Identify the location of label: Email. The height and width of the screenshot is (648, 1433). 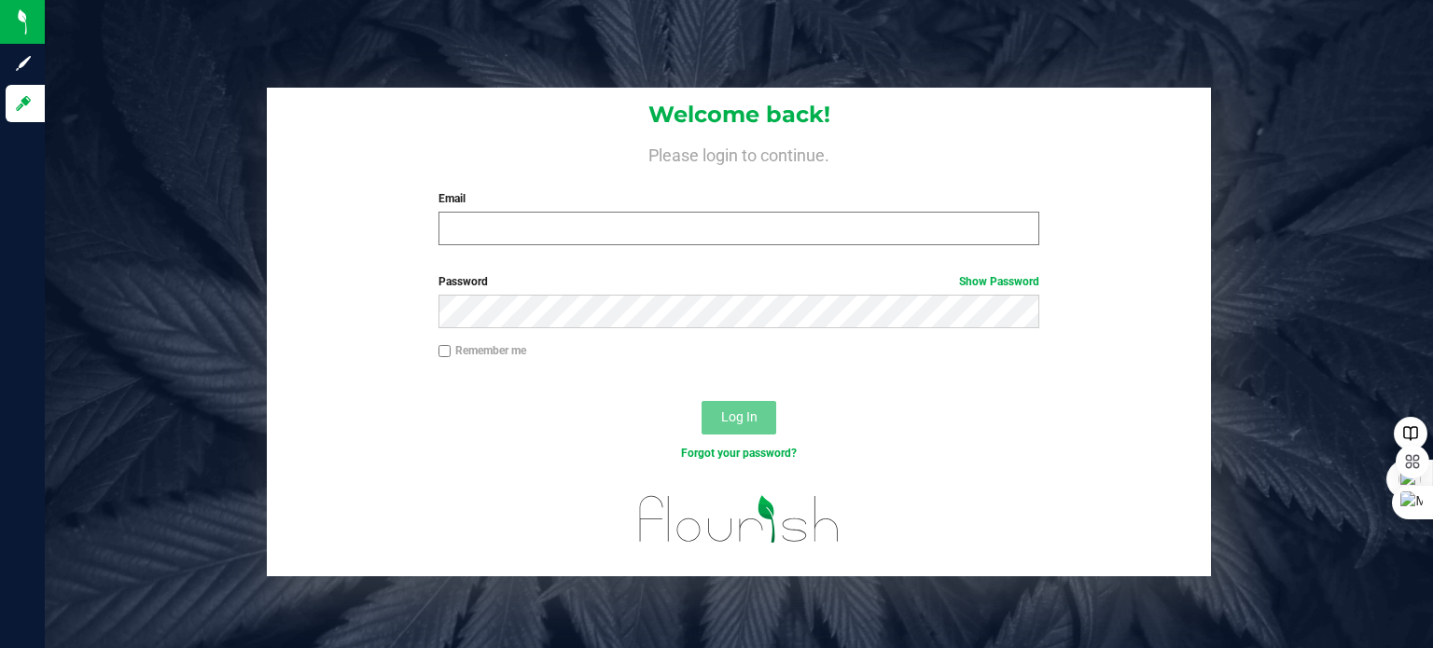
(739, 199).